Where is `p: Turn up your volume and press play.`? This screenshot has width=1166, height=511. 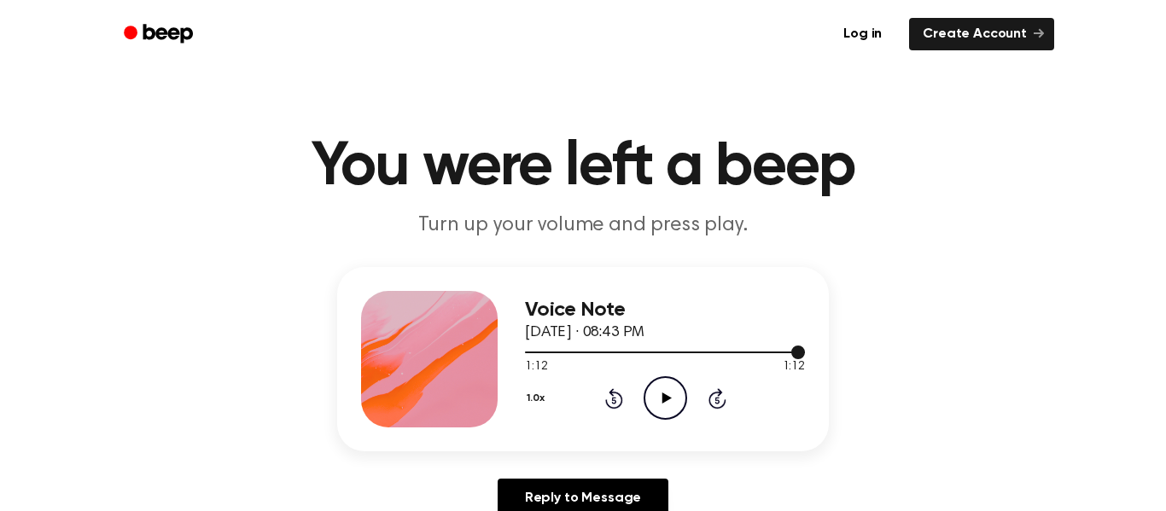 p: Turn up your volume and press play. is located at coordinates (583, 225).